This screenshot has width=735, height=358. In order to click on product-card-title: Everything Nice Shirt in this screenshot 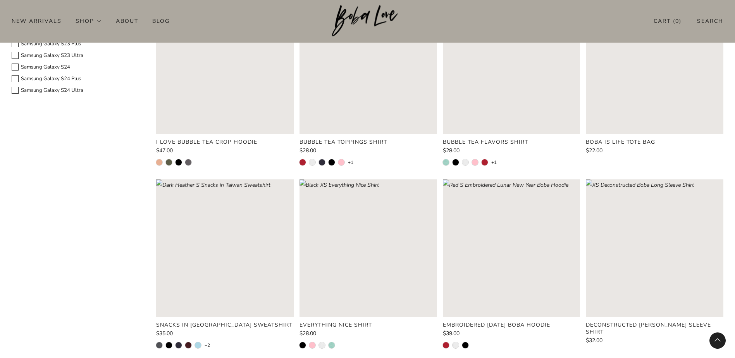, I will do `click(336, 325)`.